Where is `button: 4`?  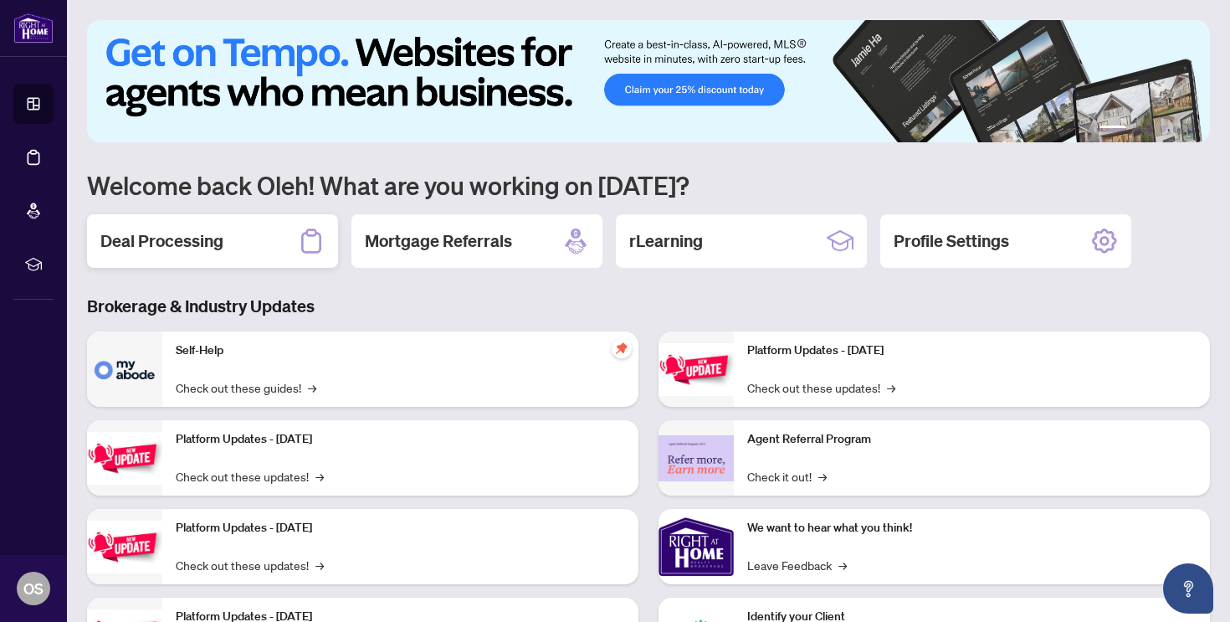 button: 4 is located at coordinates (1163, 129).